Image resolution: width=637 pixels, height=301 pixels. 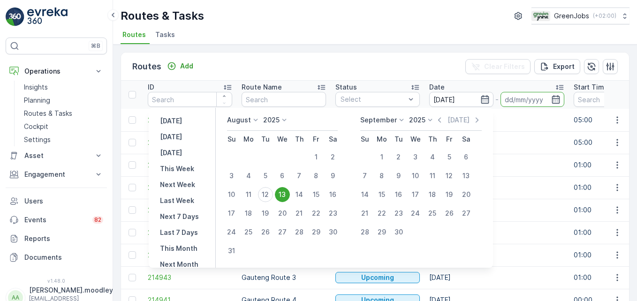 What do you see at coordinates (558, 67) in the screenshot?
I see `button: Export` at bounding box center [558, 67].